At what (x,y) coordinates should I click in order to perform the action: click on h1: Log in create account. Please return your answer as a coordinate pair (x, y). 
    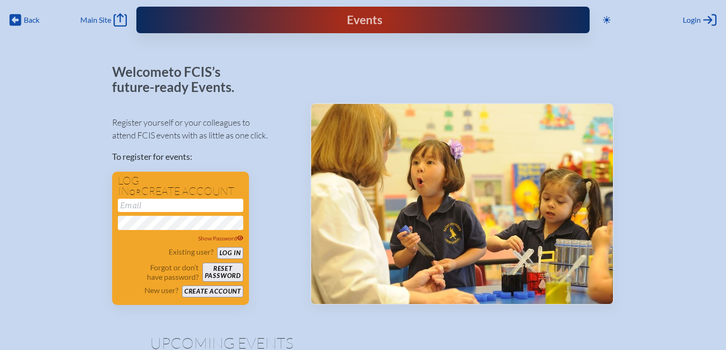
    Looking at the image, I should click on (180, 186).